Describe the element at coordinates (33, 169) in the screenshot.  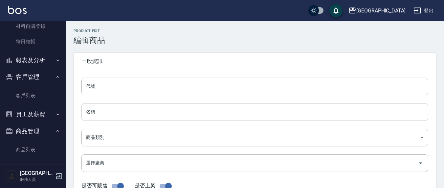
I see `button: 行銷工具` at that location.